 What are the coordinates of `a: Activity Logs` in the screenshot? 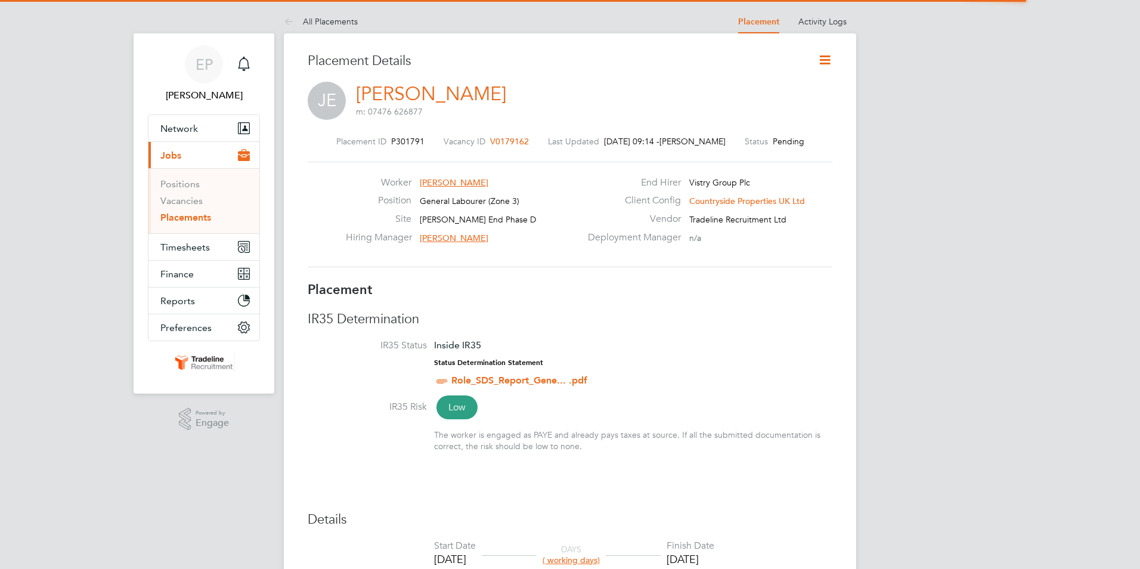 It's located at (822, 21).